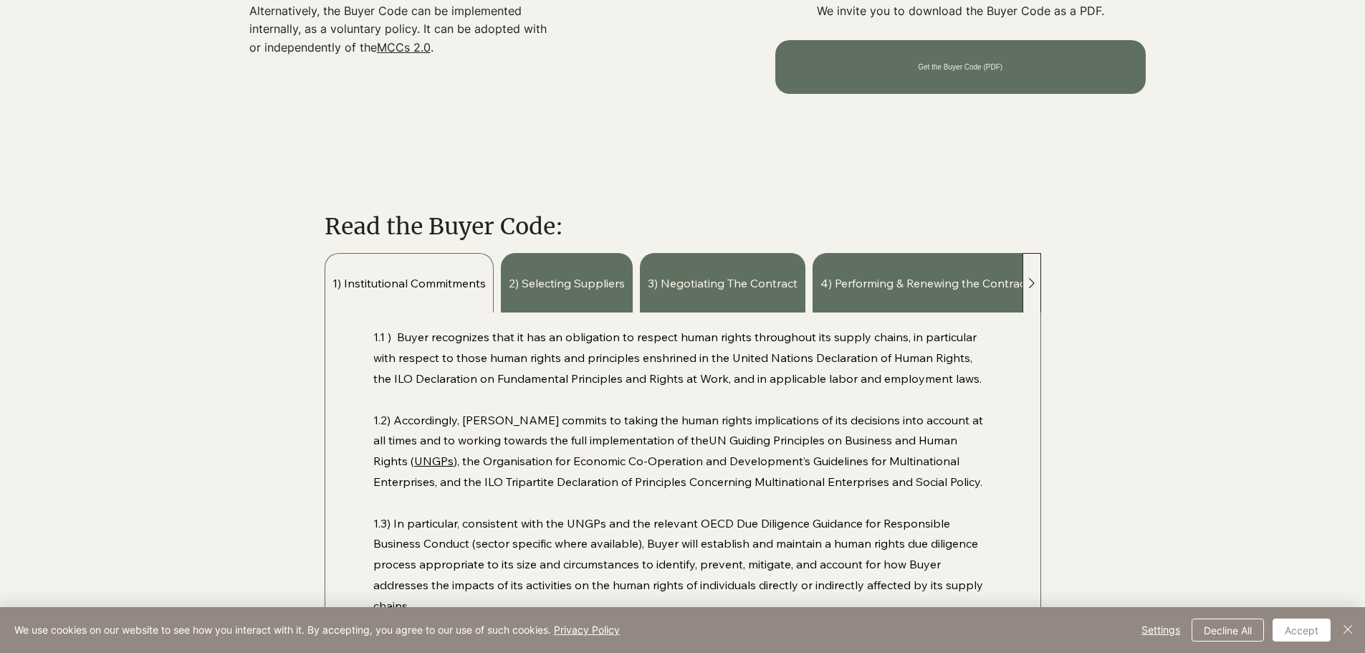 This screenshot has height=653, width=1365. What do you see at coordinates (722, 283) in the screenshot?
I see `span: 3) Negotiating The Contract` at bounding box center [722, 283].